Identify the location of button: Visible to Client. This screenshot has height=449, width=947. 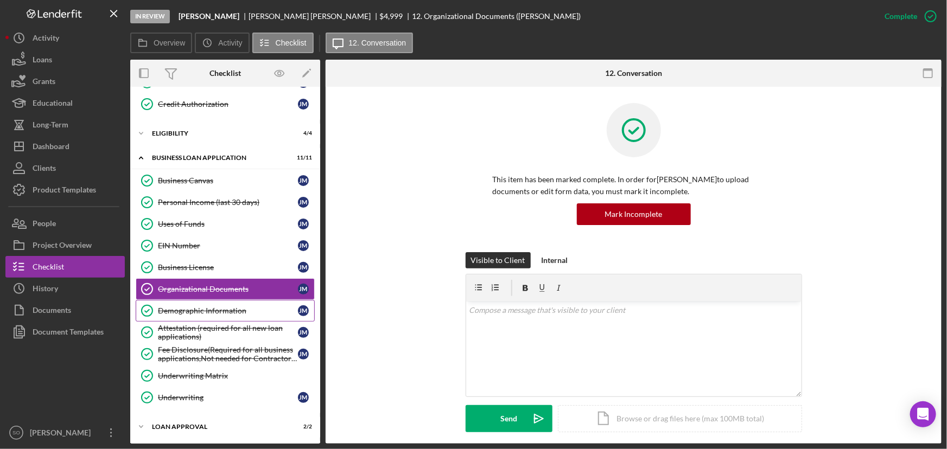
(498, 261).